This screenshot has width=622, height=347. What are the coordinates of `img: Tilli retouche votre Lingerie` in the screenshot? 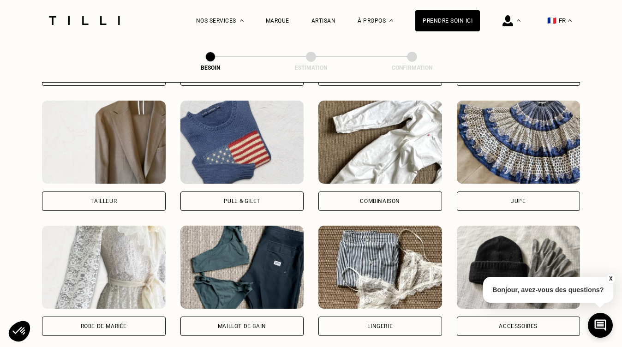 It's located at (380, 267).